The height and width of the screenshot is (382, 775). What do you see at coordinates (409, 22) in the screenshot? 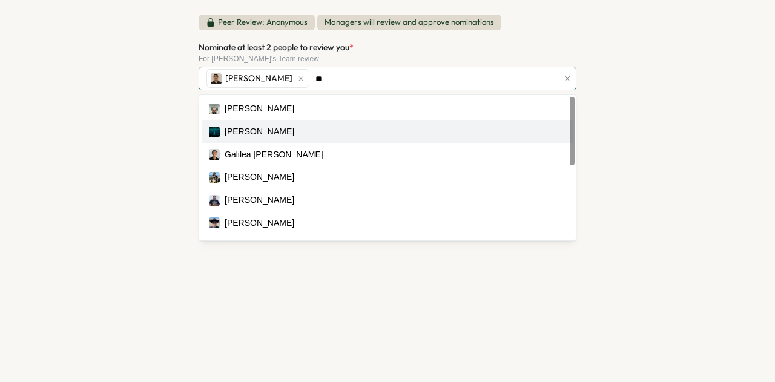
I see `span: Managers will review and approve nominations` at bounding box center [409, 22].